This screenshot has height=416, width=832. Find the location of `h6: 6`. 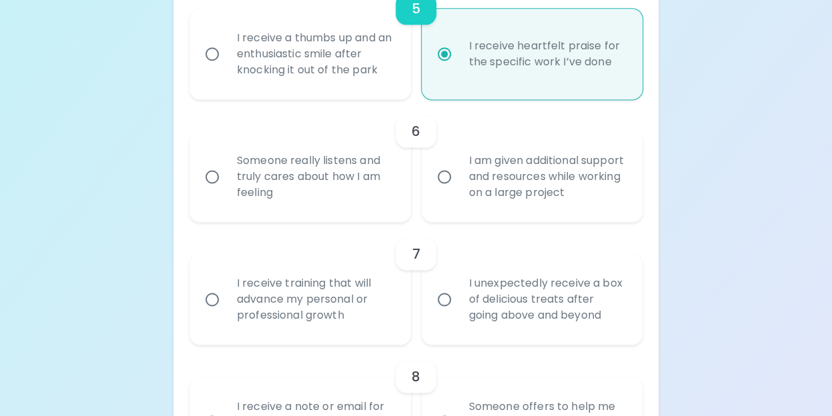

h6: 6 is located at coordinates (416, 131).